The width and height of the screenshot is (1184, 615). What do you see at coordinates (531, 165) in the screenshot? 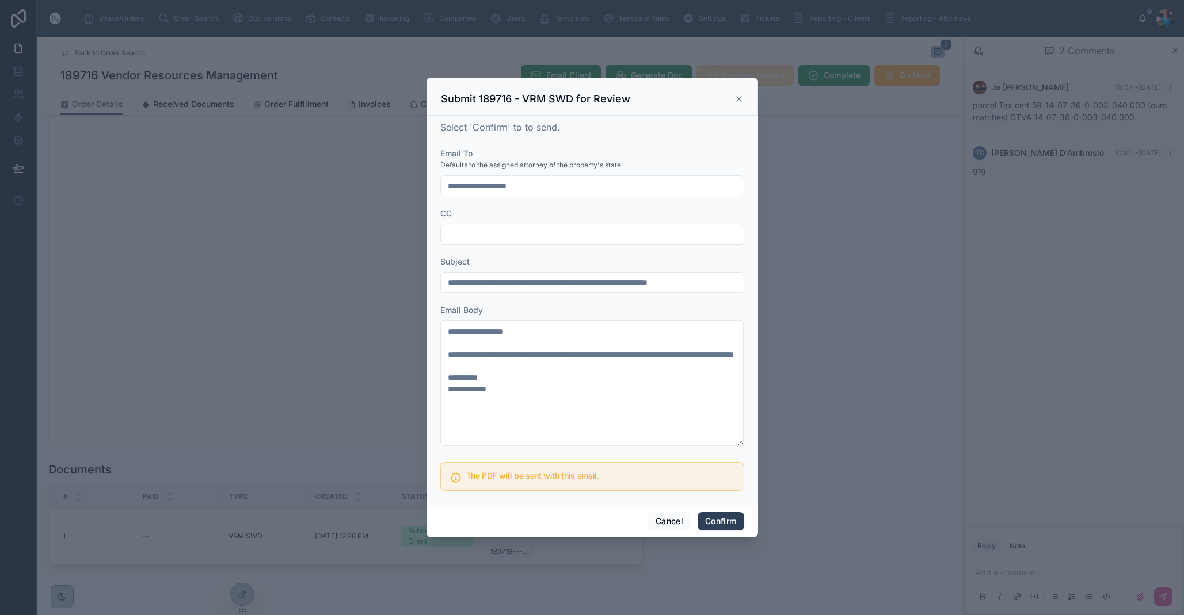
I see `span: Defaults to the assigned attorney of the property's state.` at bounding box center [531, 165].